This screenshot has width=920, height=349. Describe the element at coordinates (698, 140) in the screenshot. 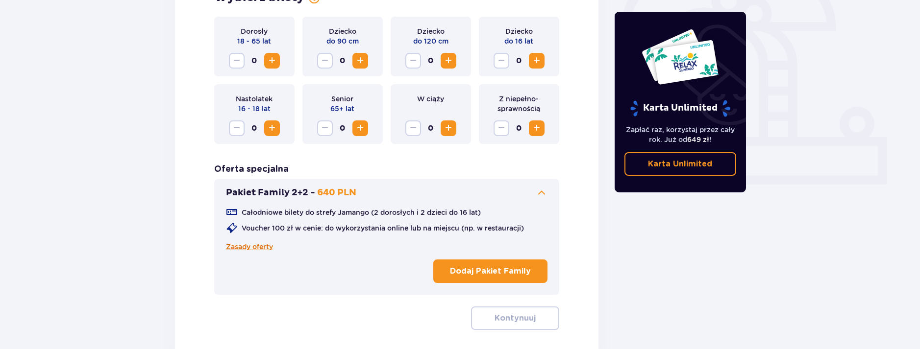

I see `span: 649 zł` at that location.